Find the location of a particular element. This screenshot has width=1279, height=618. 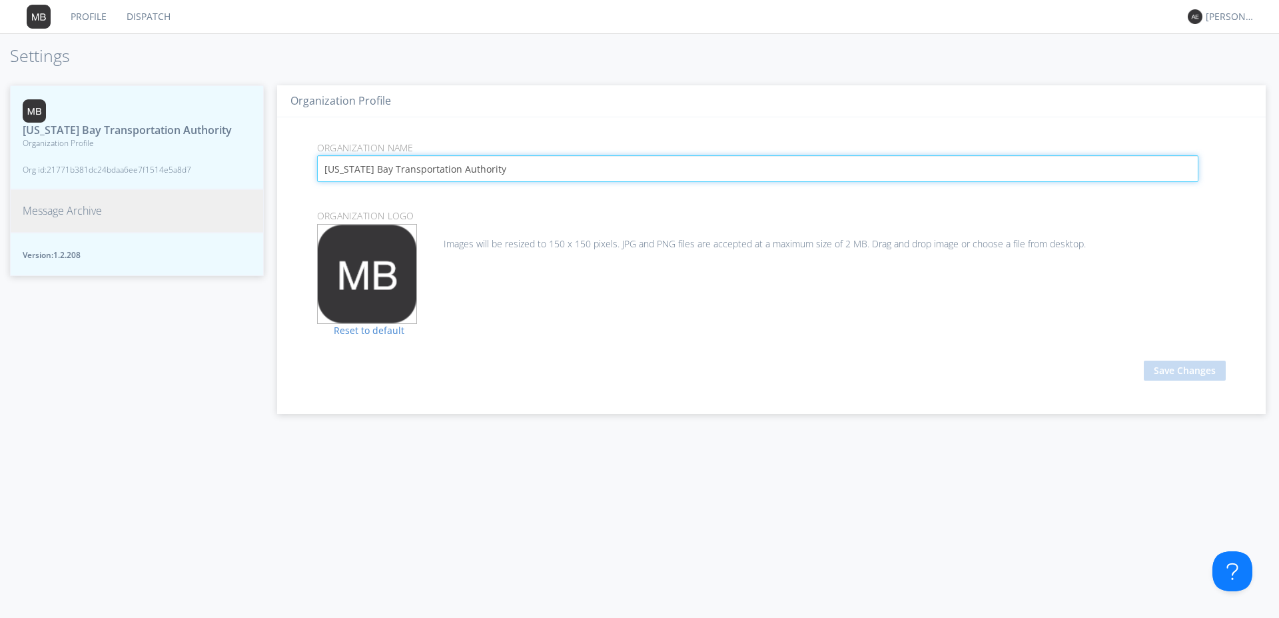

p: Organization Logo is located at coordinates (771, 216).